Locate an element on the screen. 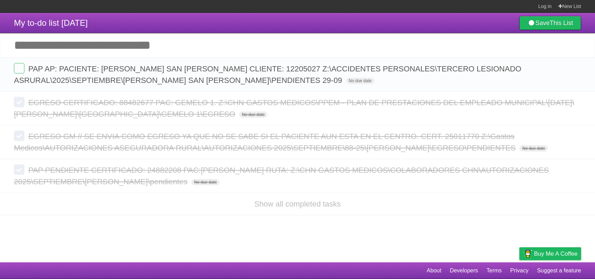  span: EGRESO GM // SE ENVIA COMO EGRESO YA QUE NO SE SABE SI EL PACIENTE AUN ESTA EN EL CENTRO. CERT. 2... is located at coordinates (266, 142).